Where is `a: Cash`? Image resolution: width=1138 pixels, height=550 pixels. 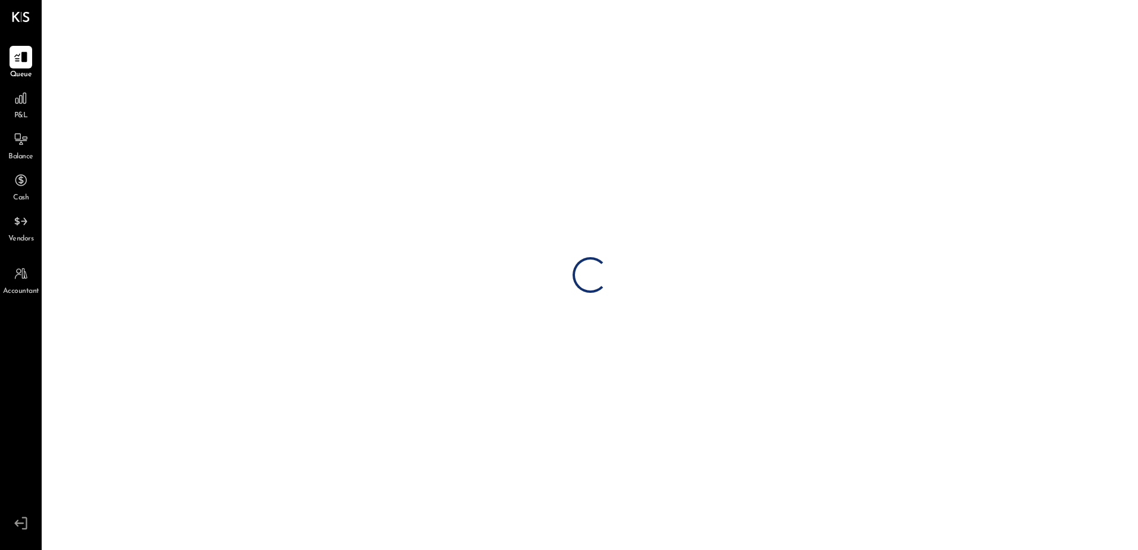 a: Cash is located at coordinates (21, 186).